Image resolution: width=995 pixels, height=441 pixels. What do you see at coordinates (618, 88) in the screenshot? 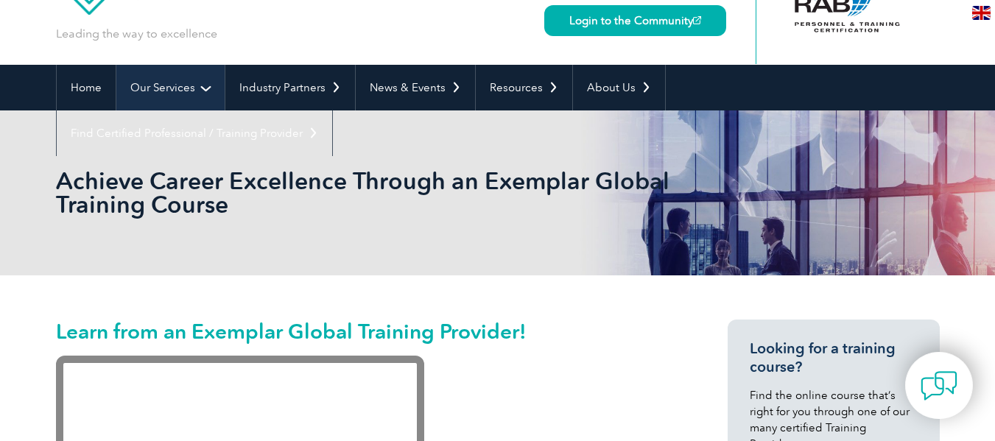
I see `a: About Us` at bounding box center [618, 88].